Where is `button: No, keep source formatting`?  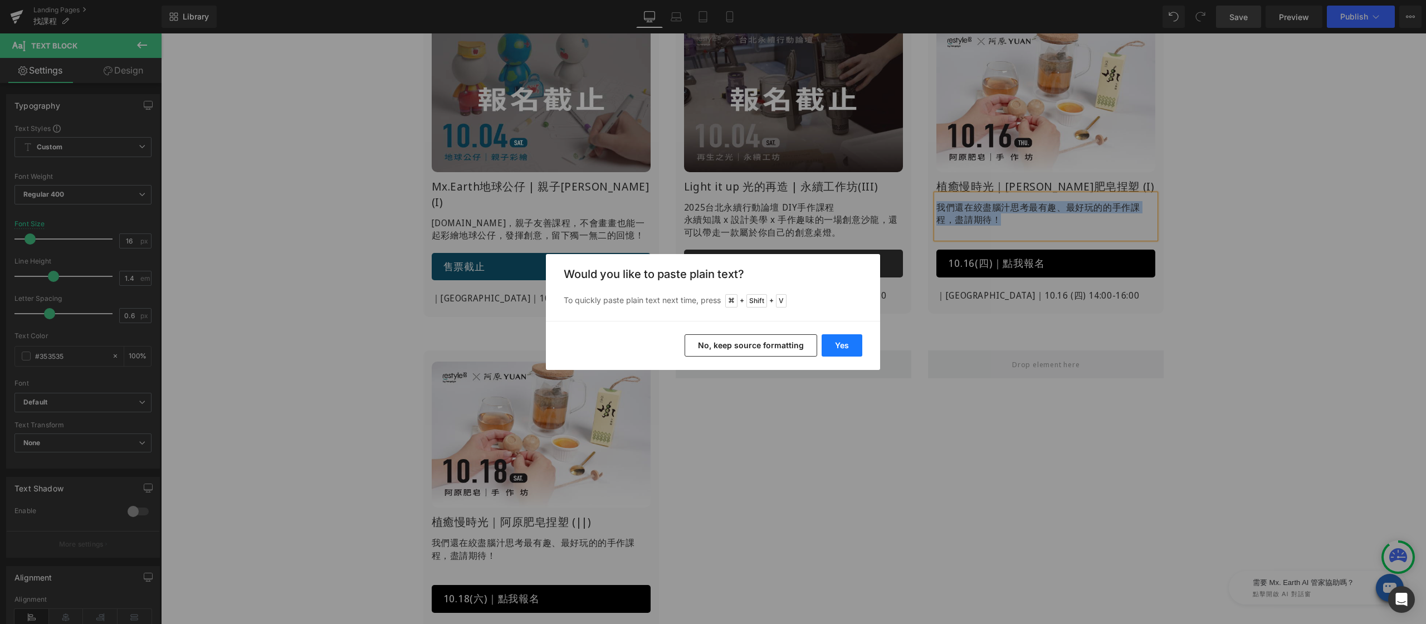 button: No, keep source formatting is located at coordinates (751, 345).